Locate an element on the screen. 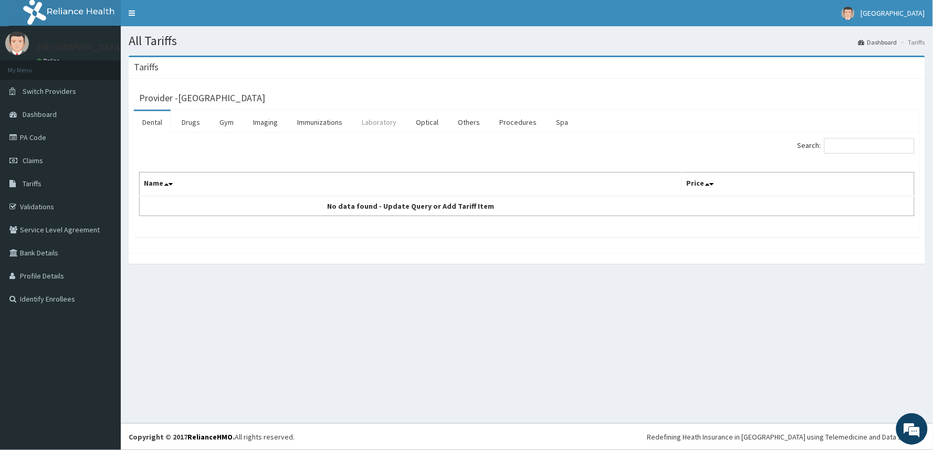 This screenshot has width=933, height=450. span: Dashboard is located at coordinates (39, 114).